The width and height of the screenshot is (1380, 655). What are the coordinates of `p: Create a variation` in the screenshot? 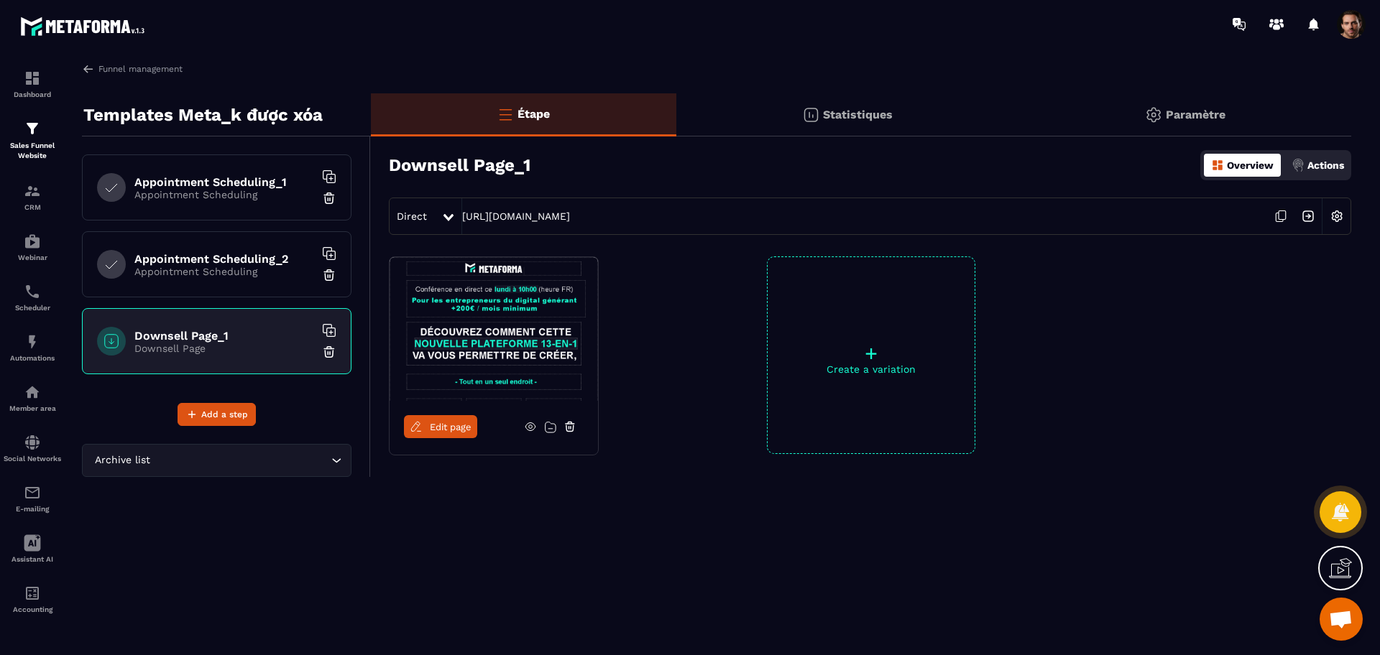 It's located at (871, 369).